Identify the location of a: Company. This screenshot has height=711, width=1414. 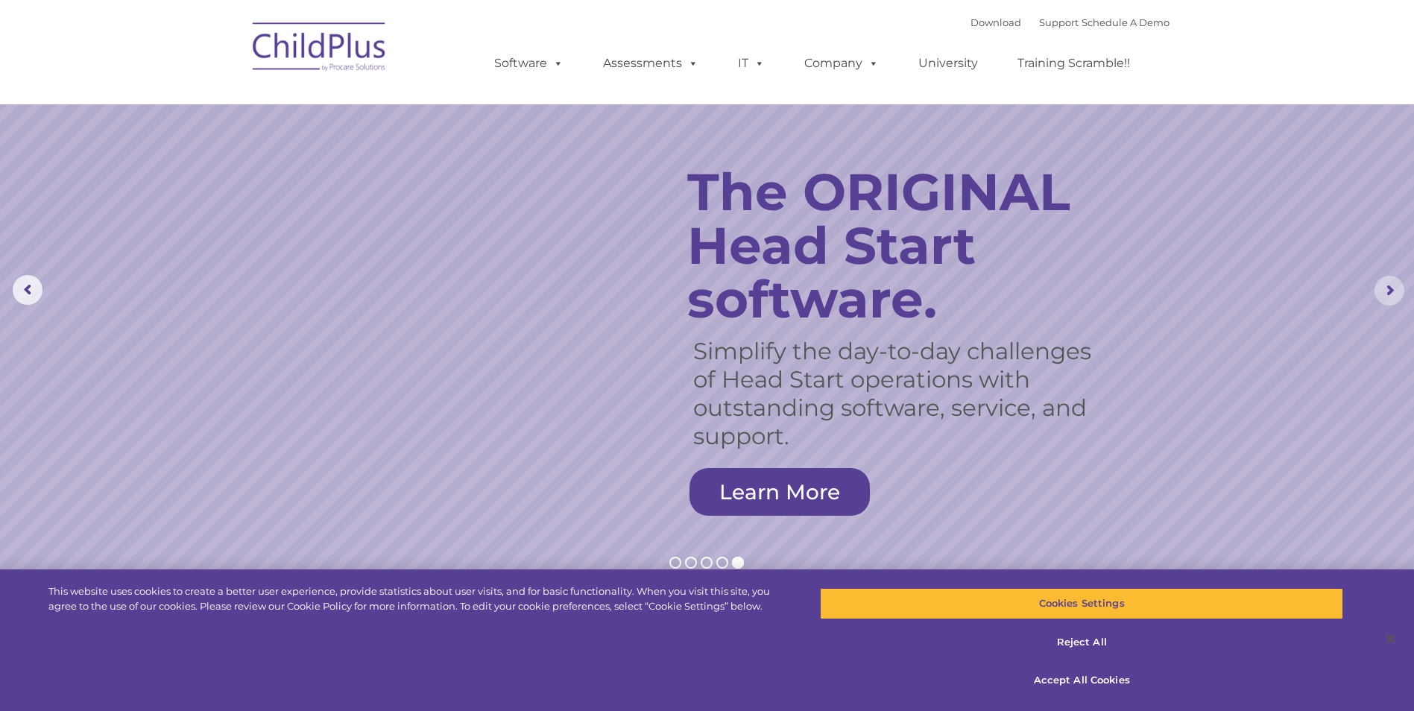
(842, 63).